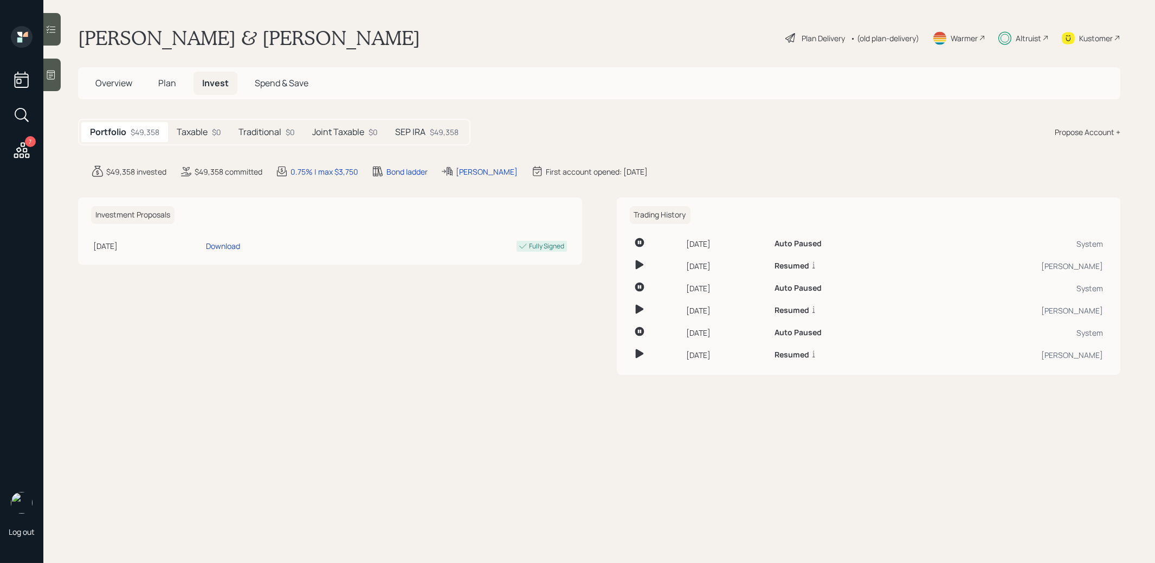  What do you see at coordinates (228, 171) in the screenshot?
I see `div: $49,358 committed` at bounding box center [228, 171].